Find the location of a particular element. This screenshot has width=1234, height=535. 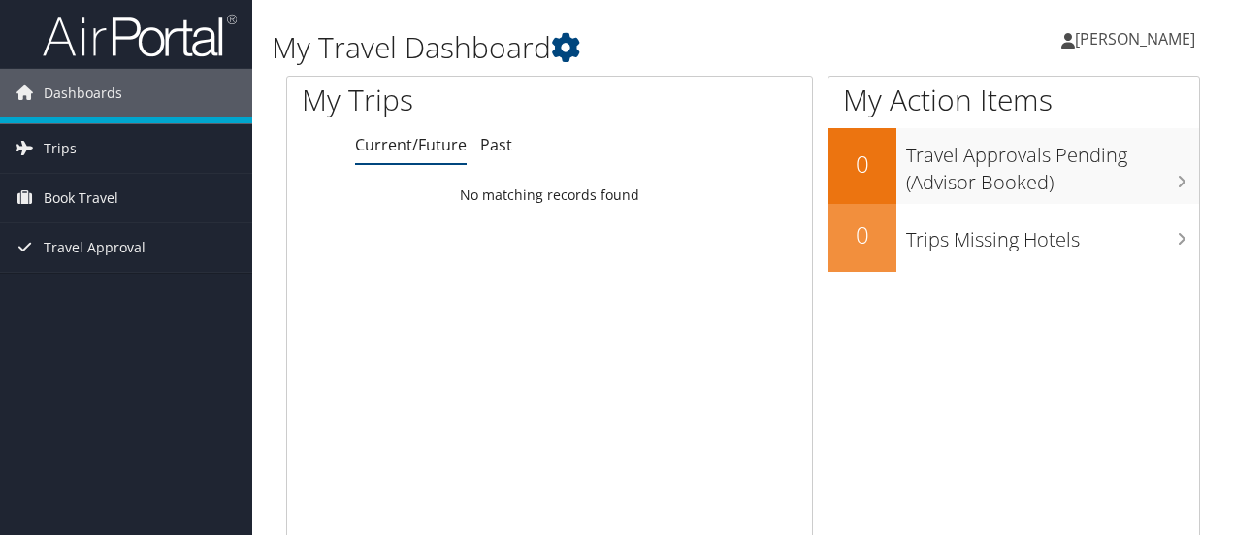

a: 0Trips Missing Hotels is located at coordinates (1014, 238).